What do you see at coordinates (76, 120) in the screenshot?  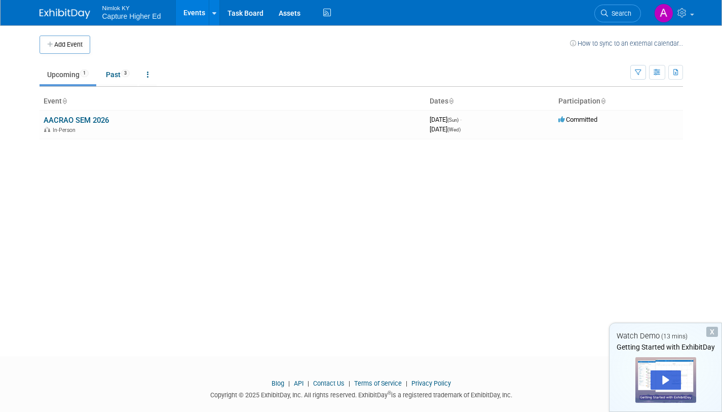 I see `a: AACRAO SEM 2026` at bounding box center [76, 120].